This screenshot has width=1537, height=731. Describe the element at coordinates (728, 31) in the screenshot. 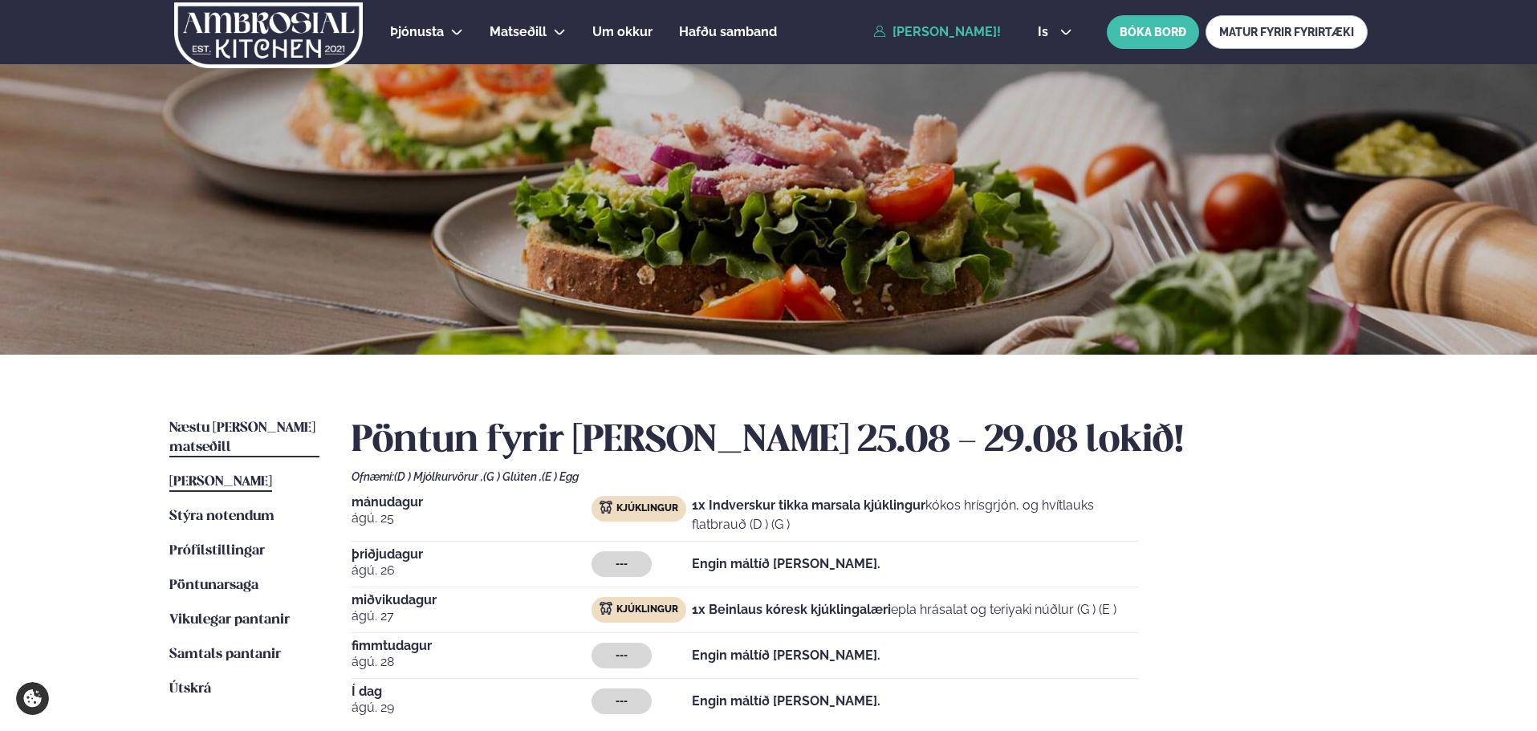

I see `span: Hafðu samband` at that location.